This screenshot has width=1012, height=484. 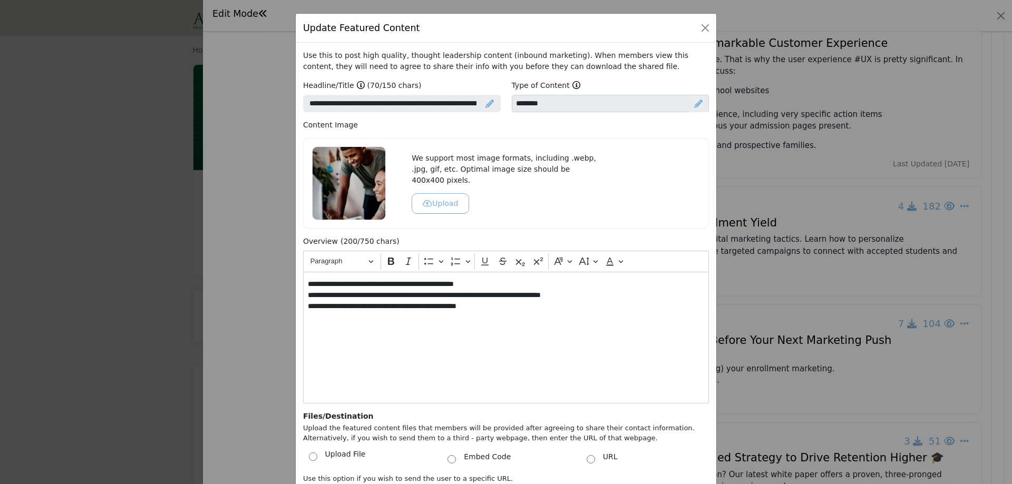 I want to click on h5: Update Featured Content, so click(x=361, y=28).